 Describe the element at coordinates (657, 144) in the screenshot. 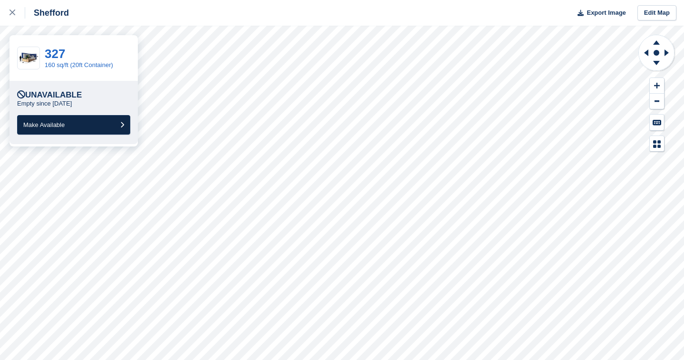

I see `button: Map Legend` at that location.